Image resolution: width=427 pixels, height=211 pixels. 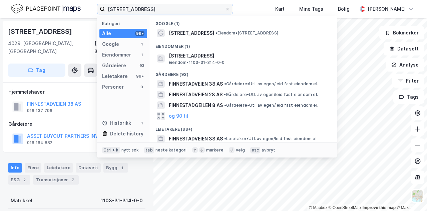 What do you see at coordinates (268, 150) in the screenshot?
I see `div: avbryt` at bounding box center [268, 150].